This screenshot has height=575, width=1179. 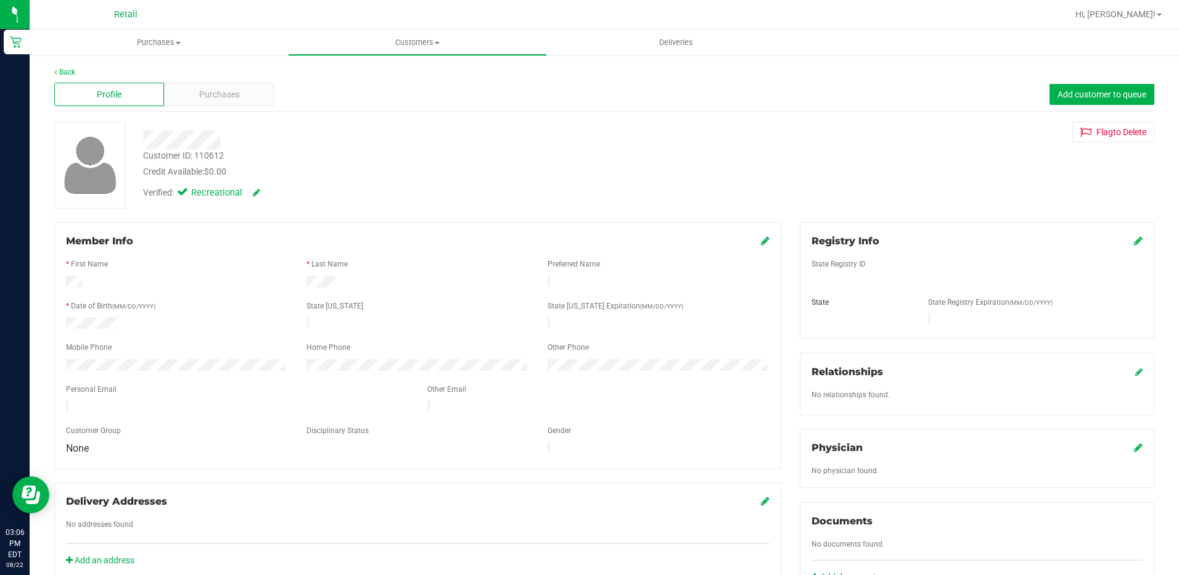 What do you see at coordinates (202, 193) in the screenshot?
I see `div: Verified:` at bounding box center [202, 193].